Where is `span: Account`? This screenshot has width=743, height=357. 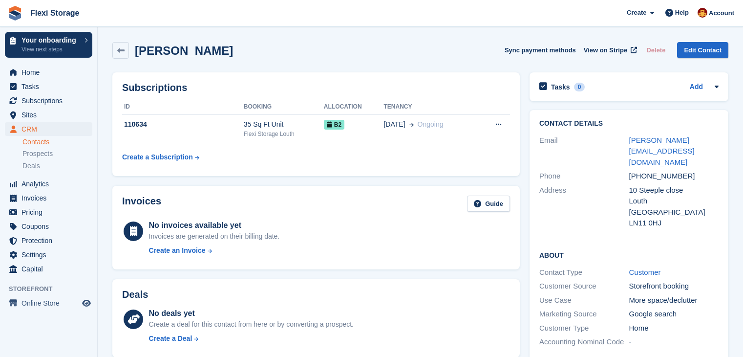 span: Account is located at coordinates (722, 13).